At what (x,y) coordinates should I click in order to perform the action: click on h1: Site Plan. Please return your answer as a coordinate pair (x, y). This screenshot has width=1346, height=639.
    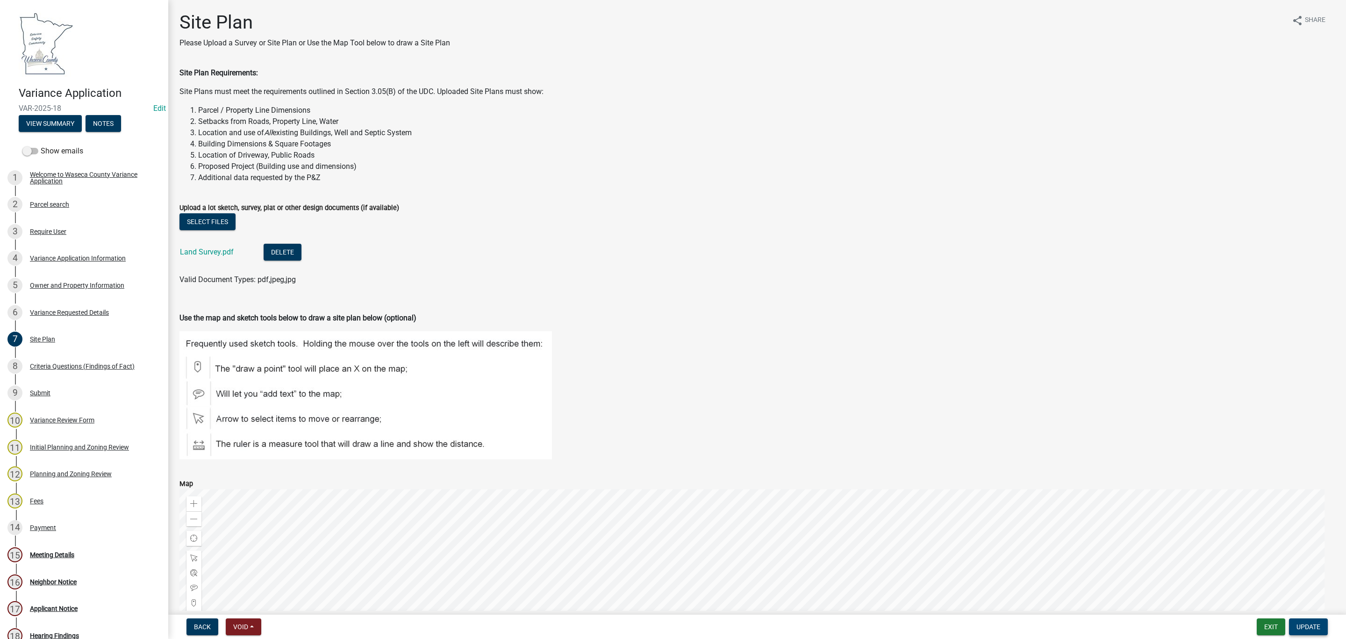
    Looking at the image, I should click on (315, 22).